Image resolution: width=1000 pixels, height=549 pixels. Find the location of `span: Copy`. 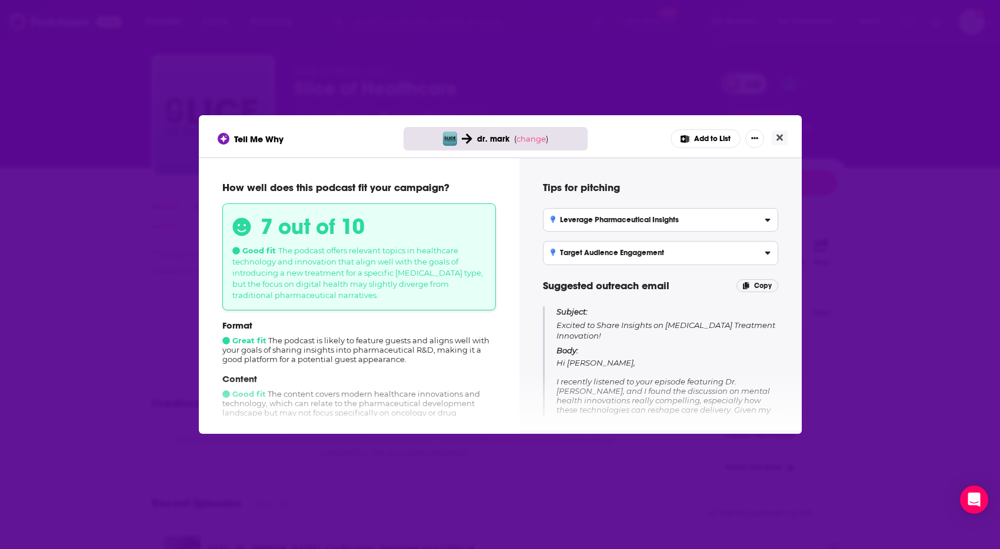

span: Copy is located at coordinates (763, 286).